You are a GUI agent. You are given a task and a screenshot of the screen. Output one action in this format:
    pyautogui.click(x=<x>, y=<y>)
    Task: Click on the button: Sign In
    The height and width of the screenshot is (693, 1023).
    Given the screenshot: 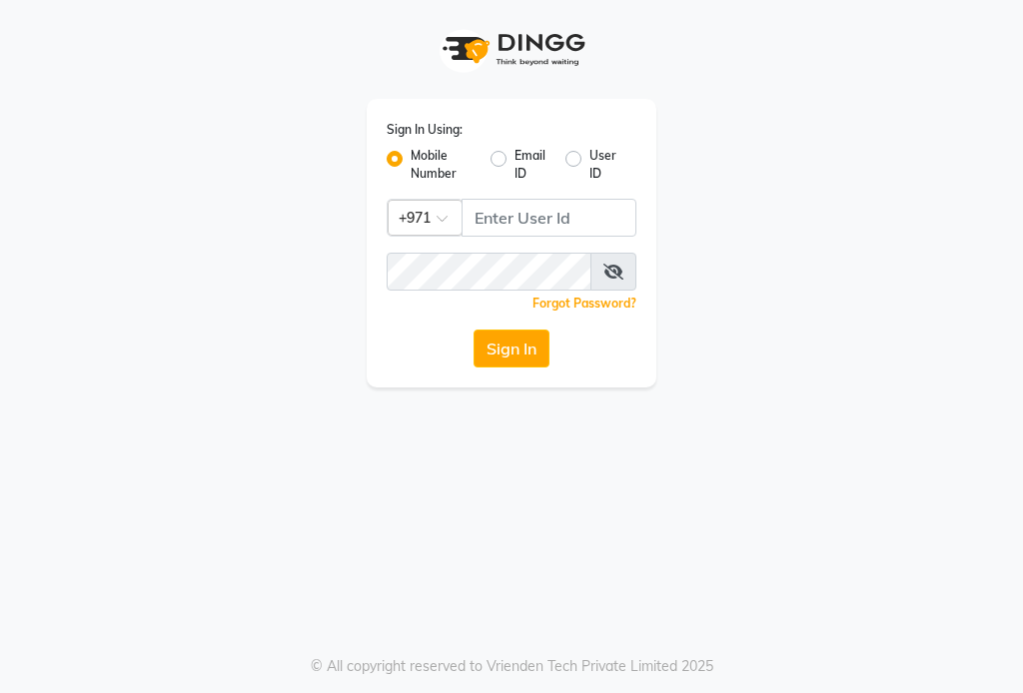 What is the action you would take?
    pyautogui.click(x=512, y=349)
    